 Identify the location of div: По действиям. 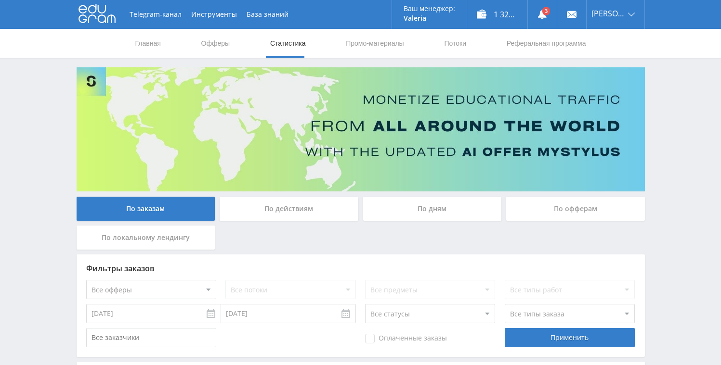
(289, 209).